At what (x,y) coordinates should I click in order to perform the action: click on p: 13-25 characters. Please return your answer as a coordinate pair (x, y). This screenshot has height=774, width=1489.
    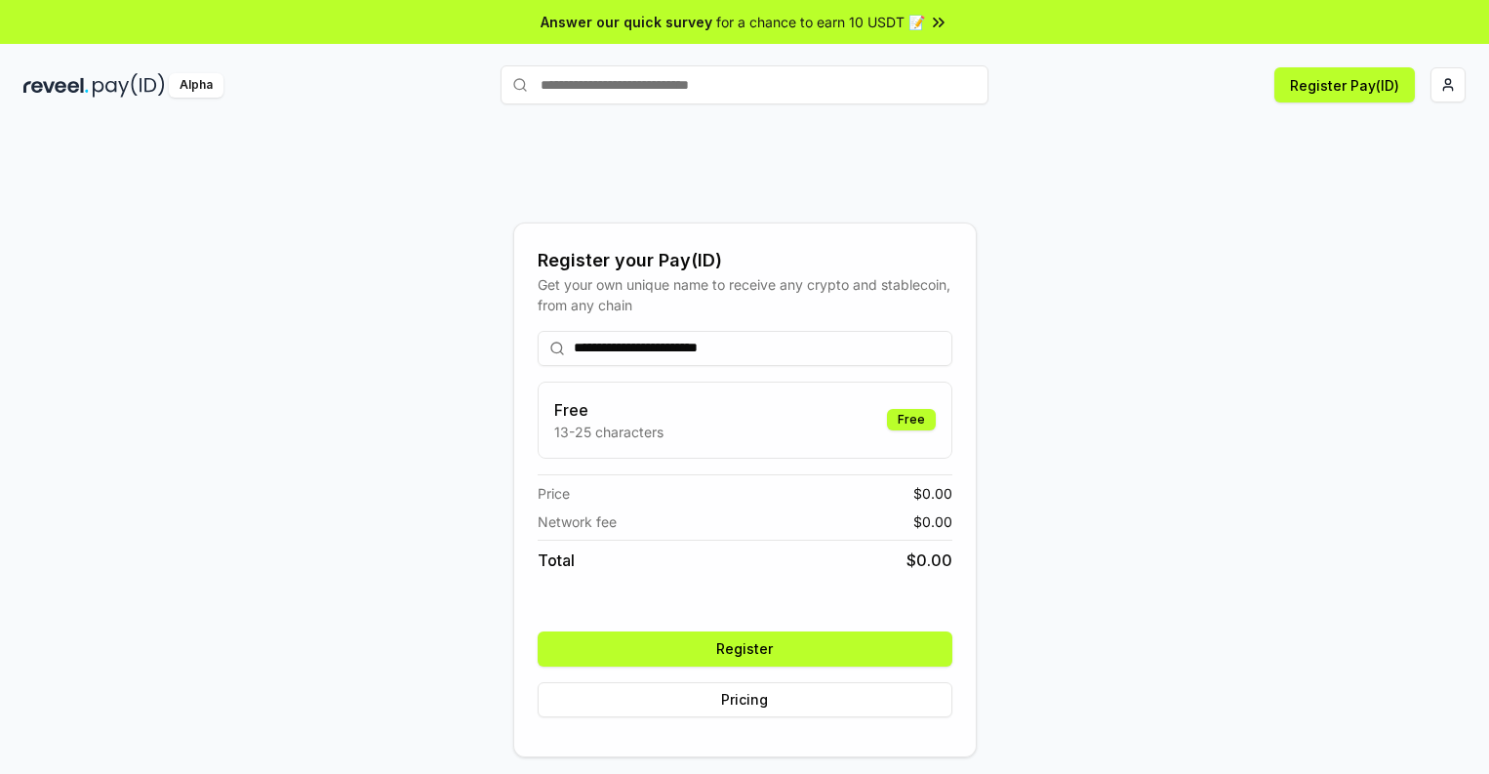
    Looking at the image, I should click on (609, 431).